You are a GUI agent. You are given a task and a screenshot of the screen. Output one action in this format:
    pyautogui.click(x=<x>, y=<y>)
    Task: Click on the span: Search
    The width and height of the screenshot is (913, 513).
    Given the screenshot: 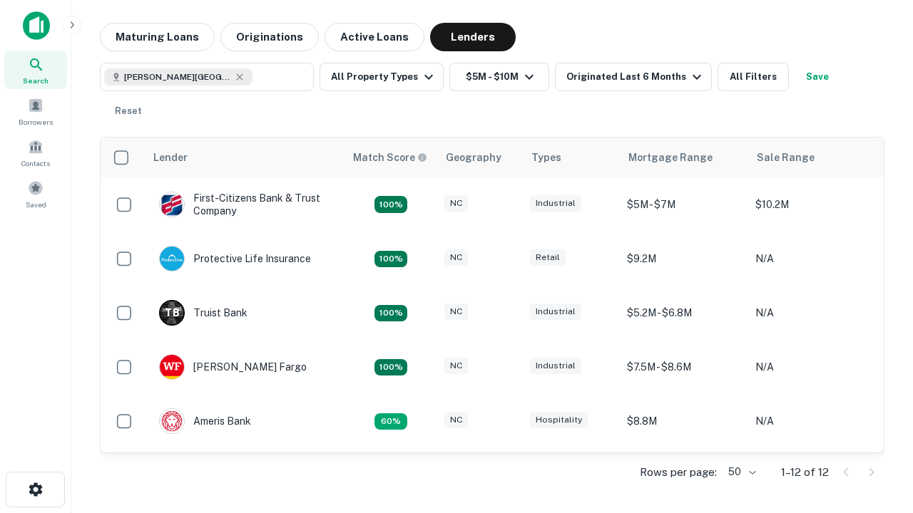 What is the action you would take?
    pyautogui.click(x=36, y=81)
    